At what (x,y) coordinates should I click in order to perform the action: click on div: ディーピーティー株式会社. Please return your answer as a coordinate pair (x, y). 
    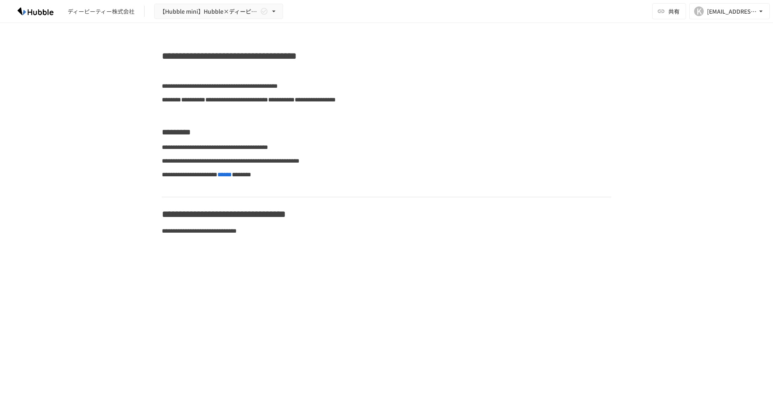
    Looking at the image, I should click on (101, 11).